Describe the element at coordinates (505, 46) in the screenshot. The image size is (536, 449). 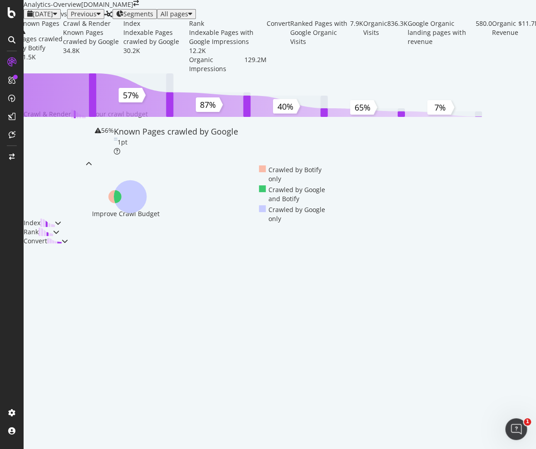
I see `div: Organic Revenue` at that location.